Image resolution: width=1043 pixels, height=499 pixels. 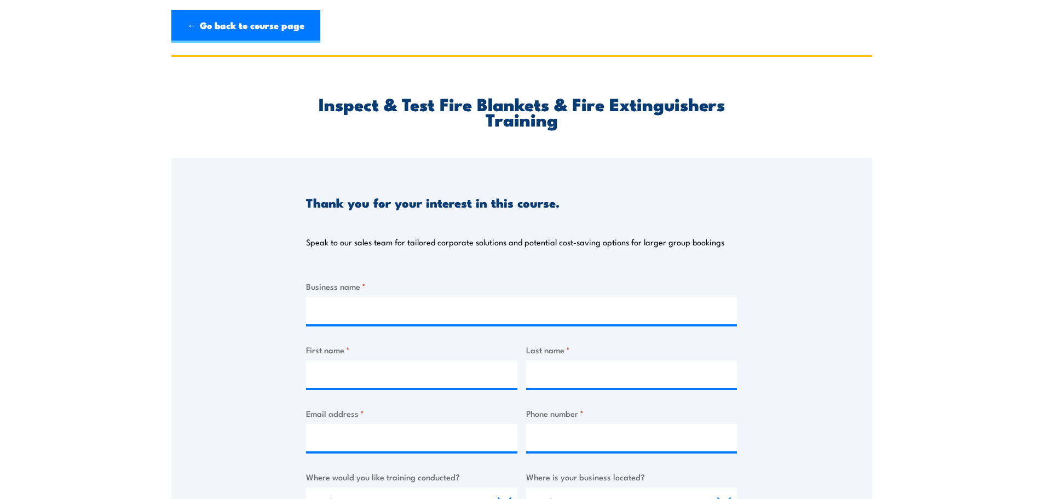 I want to click on label: Where would you like training conducted?, so click(x=412, y=476).